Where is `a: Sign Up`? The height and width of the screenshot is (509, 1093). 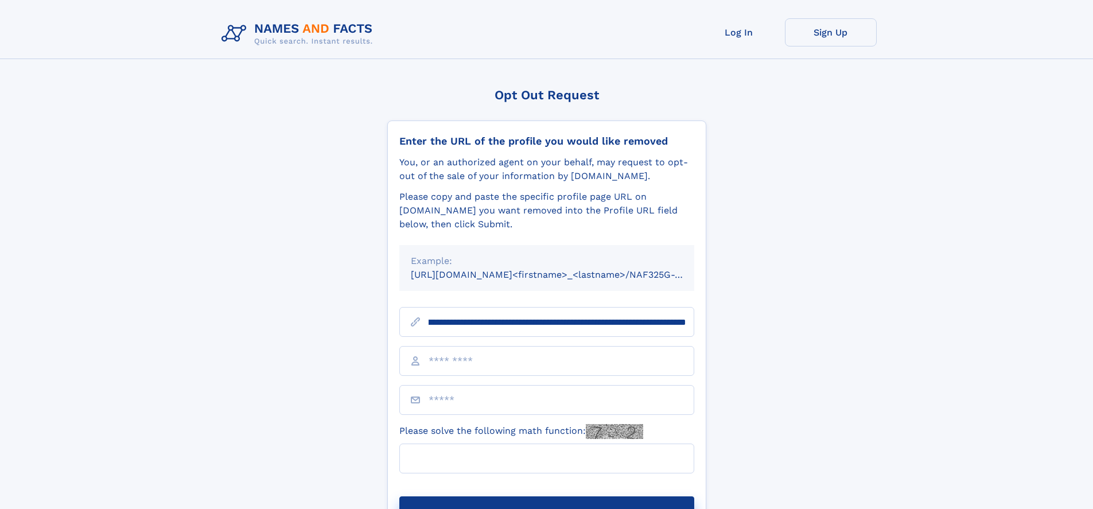
a: Sign Up is located at coordinates (831, 32).